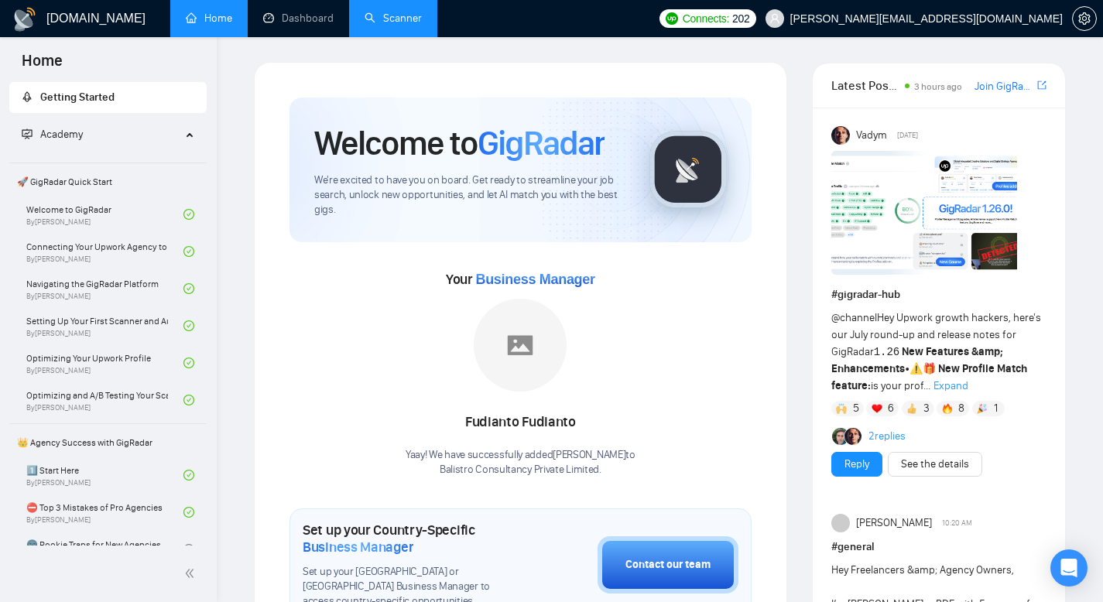  What do you see at coordinates (841, 437) in the screenshot?
I see `img: Alex B` at bounding box center [841, 437].